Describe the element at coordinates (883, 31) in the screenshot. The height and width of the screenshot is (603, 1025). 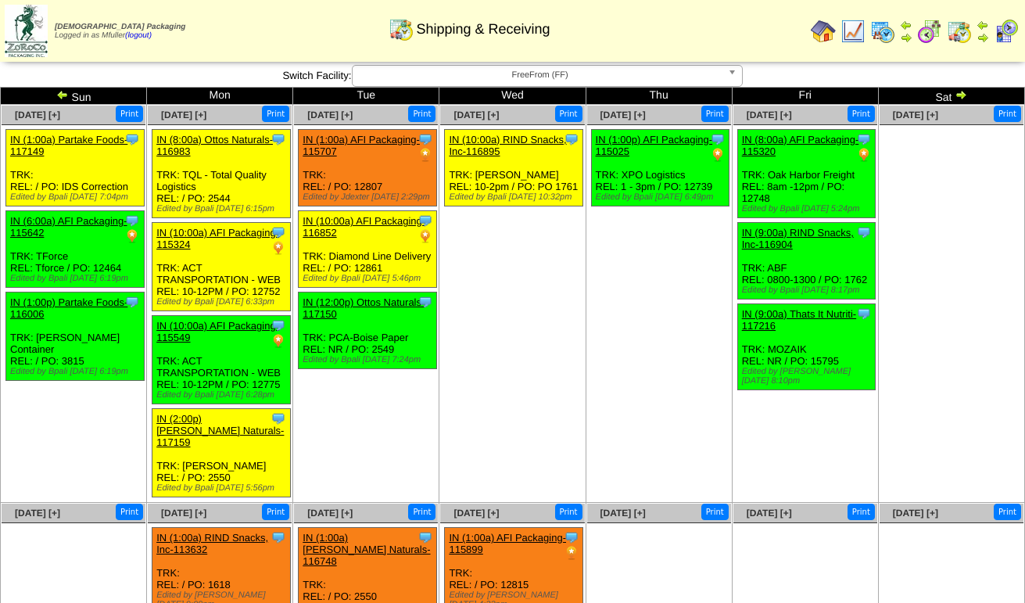
I see `img: calendarprod.gif` at that location.